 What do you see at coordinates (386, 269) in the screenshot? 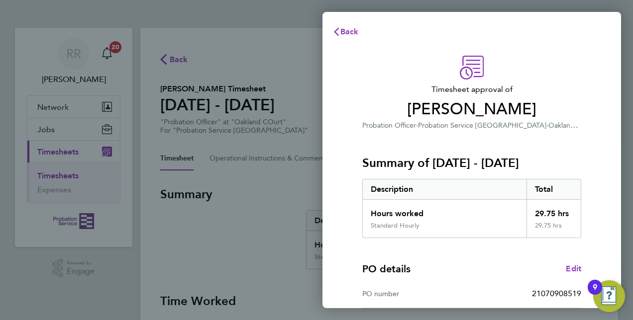
I see `h4: PO details` at bounding box center [386, 269].